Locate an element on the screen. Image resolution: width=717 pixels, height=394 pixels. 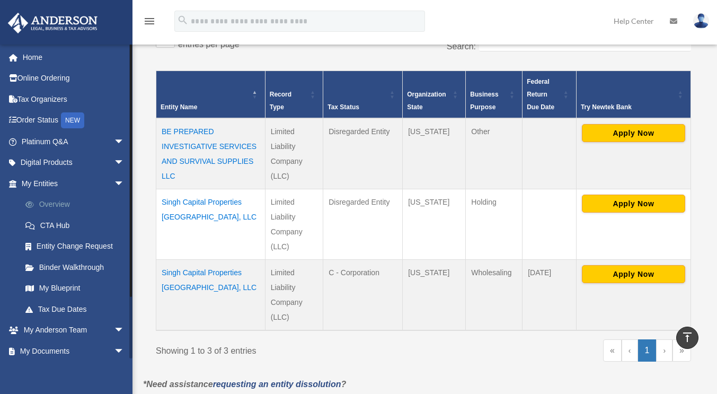
a: Digital Productsarrow_drop_down is located at coordinates (74, 163).